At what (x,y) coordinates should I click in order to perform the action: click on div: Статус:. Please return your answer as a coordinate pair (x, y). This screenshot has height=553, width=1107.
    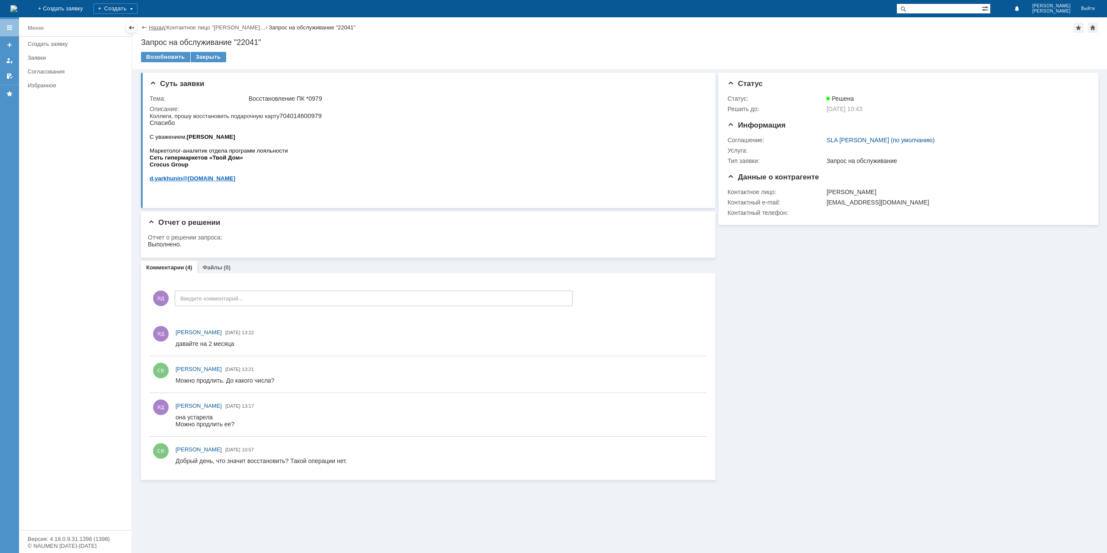
    Looking at the image, I should click on (776, 99).